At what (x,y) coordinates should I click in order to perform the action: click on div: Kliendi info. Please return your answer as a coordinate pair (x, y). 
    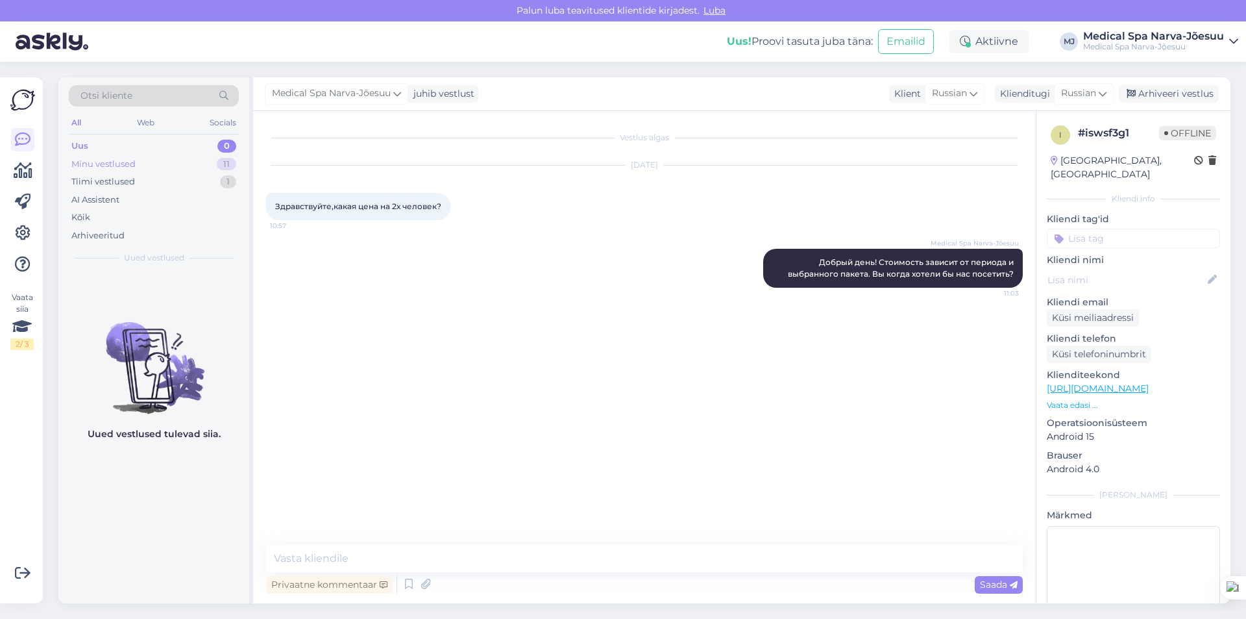
    Looking at the image, I should click on (1133, 199).